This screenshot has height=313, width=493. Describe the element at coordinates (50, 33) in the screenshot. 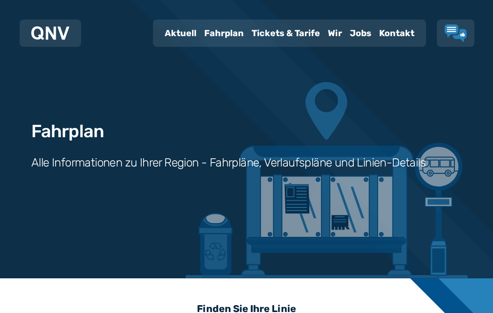

I see `img: QNV Logo` at that location.